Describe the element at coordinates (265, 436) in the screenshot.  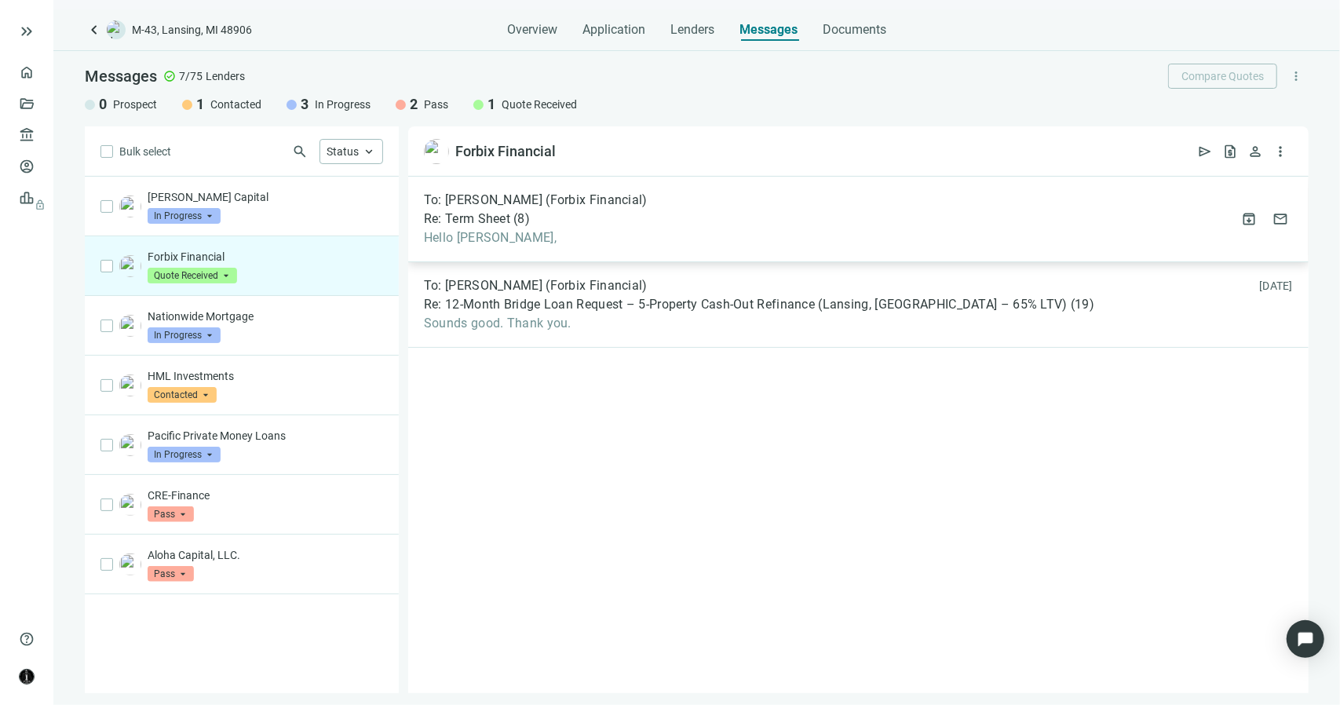
I see `p: Pacific Private Money Loans` at that location.